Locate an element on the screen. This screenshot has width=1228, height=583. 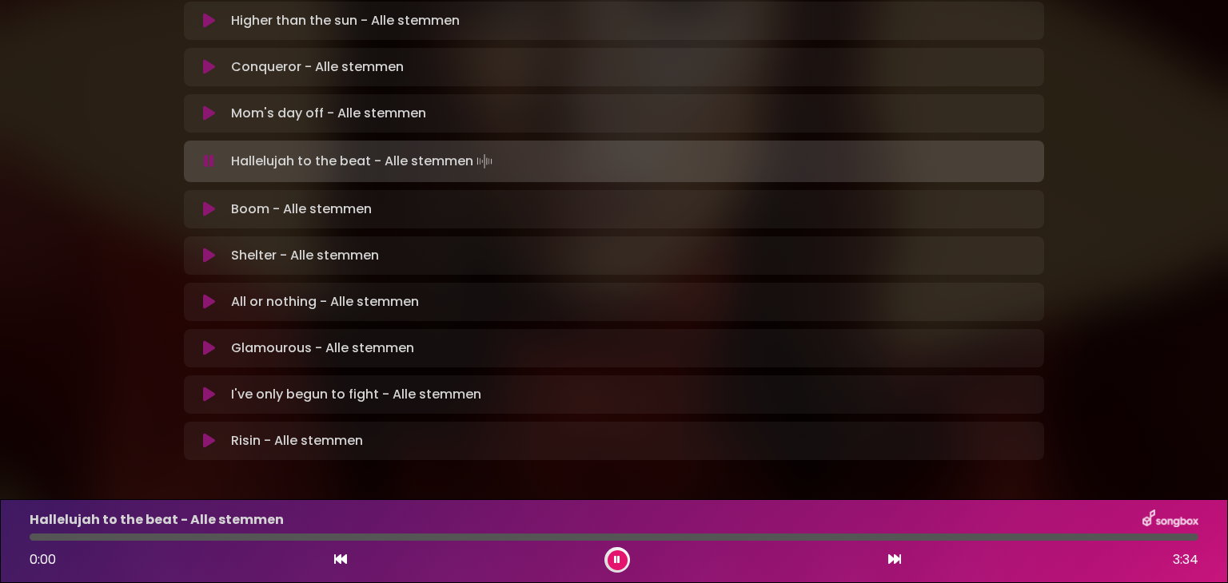
p: Conqueror - Alle stemmen is located at coordinates (317, 67).